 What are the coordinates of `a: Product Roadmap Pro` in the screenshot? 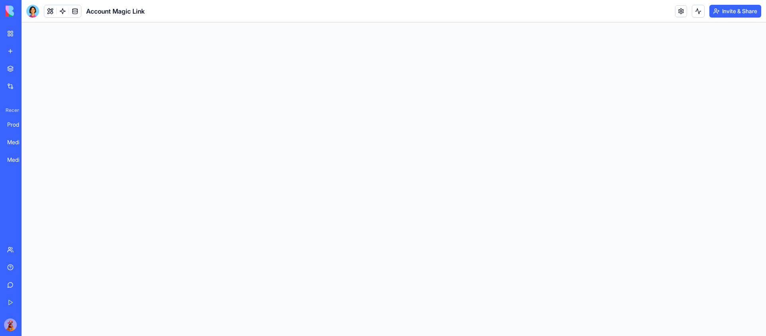 It's located at (18, 125).